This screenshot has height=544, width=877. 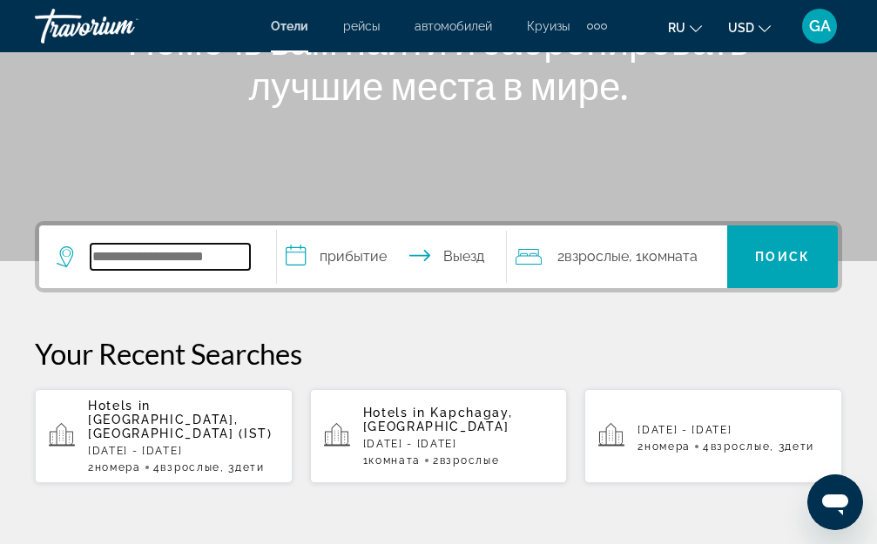 I want to click on span: ru, so click(x=676, y=28).